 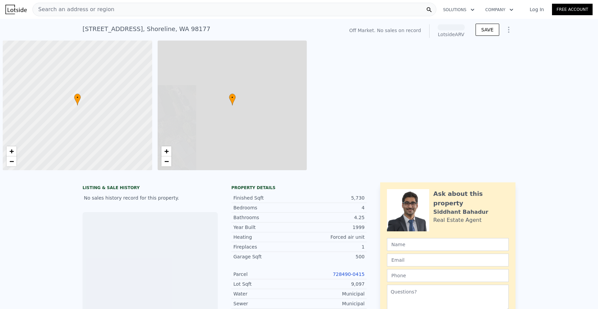 I want to click on div: Garage Sqft, so click(x=266, y=257).